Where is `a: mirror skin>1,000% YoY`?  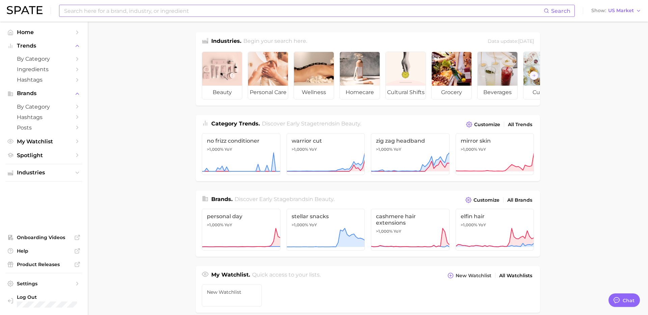 a: mirror skin>1,000% YoY is located at coordinates (495, 154).